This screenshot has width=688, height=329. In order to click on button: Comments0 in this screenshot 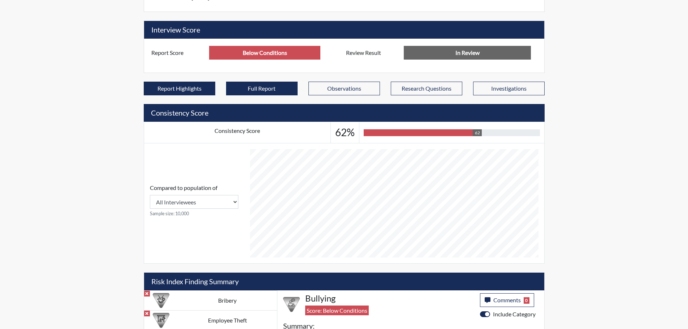, I will do `click(507, 300)`.